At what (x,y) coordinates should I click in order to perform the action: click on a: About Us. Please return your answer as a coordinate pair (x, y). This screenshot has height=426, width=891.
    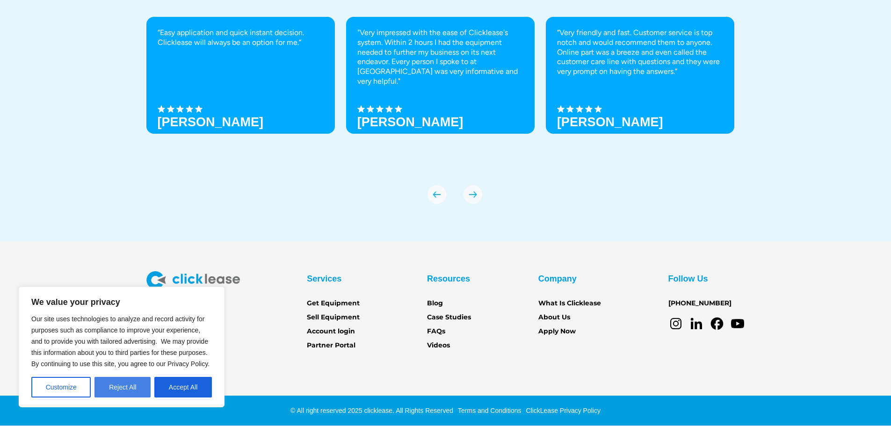
    Looking at the image, I should click on (554, 317).